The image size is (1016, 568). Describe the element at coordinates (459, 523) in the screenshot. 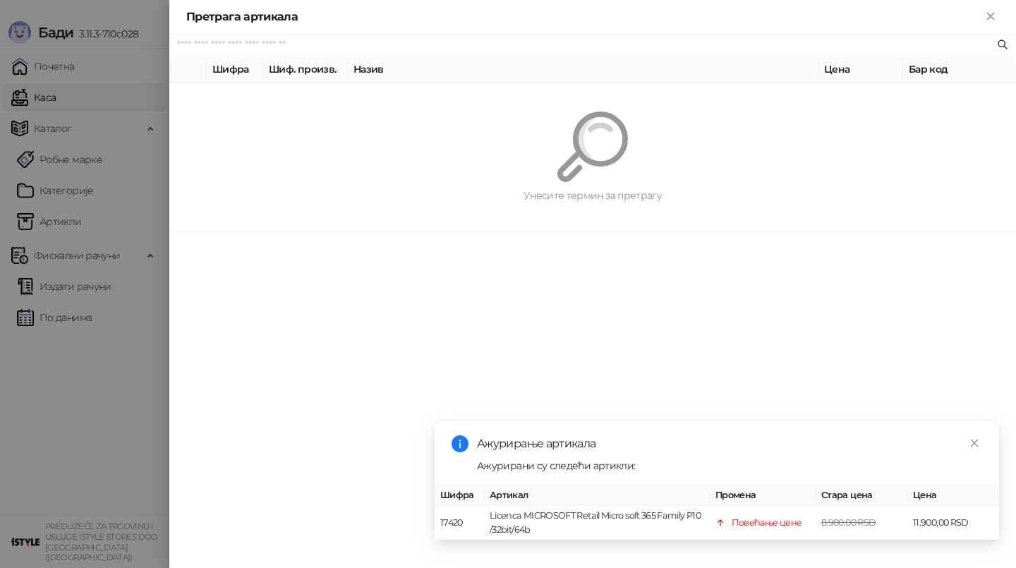

I see `td: 17420` at that location.